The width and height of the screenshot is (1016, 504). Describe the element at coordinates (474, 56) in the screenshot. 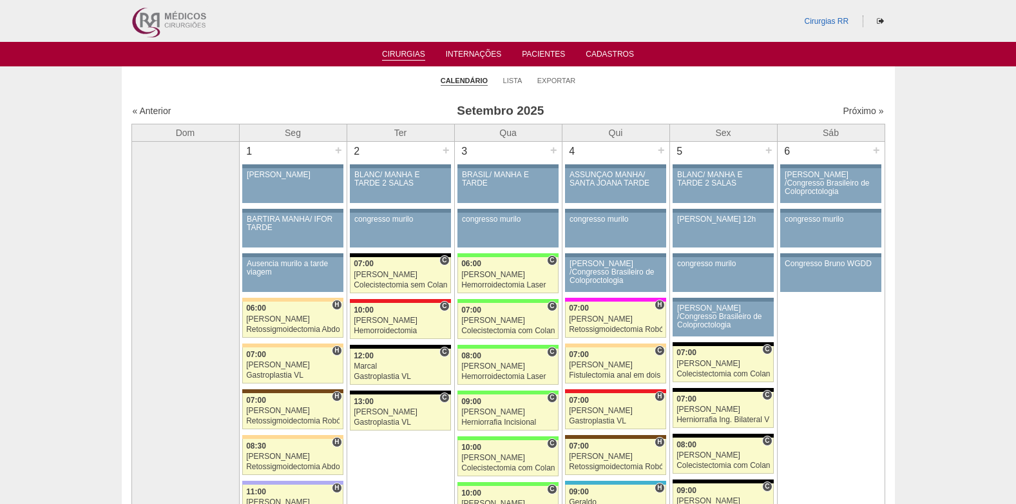

I see `a: Internações` at that location.